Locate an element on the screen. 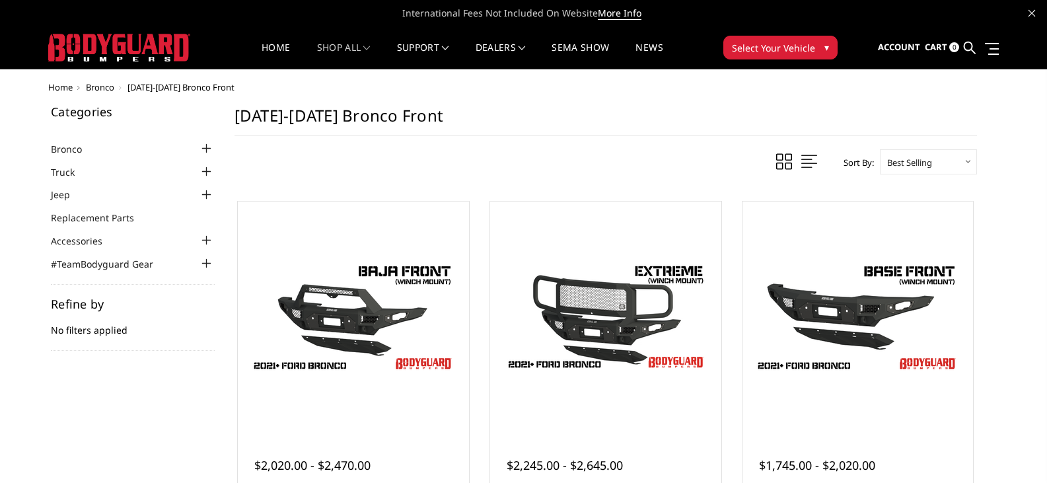 The image size is (1047, 483). span: $2,245.00 - $2,645.00 is located at coordinates (565, 465).